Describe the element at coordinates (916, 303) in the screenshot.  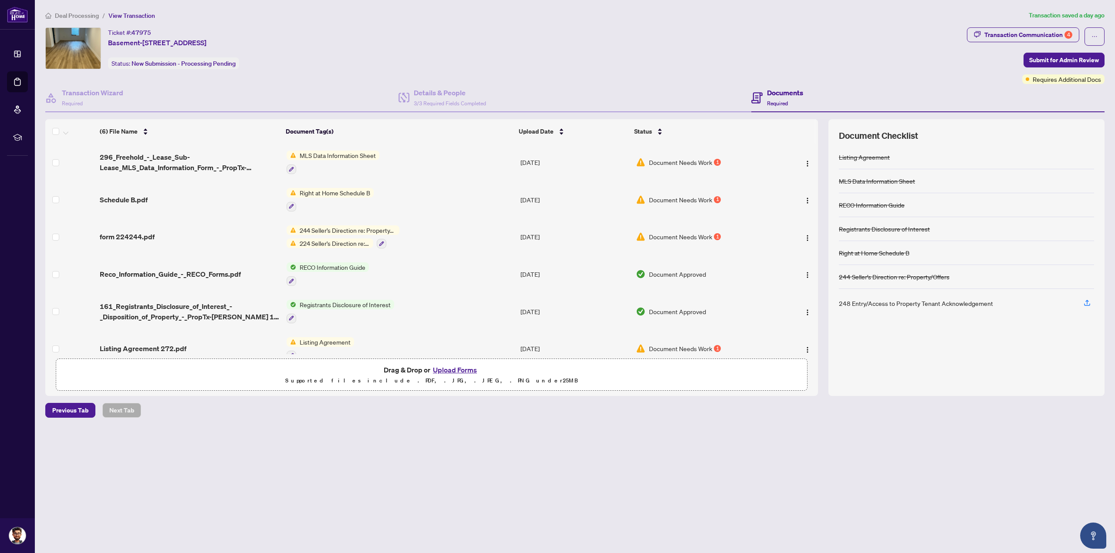
I see `div: 248 Entry/Access to Property Tenant Acknowledgement` at that location.